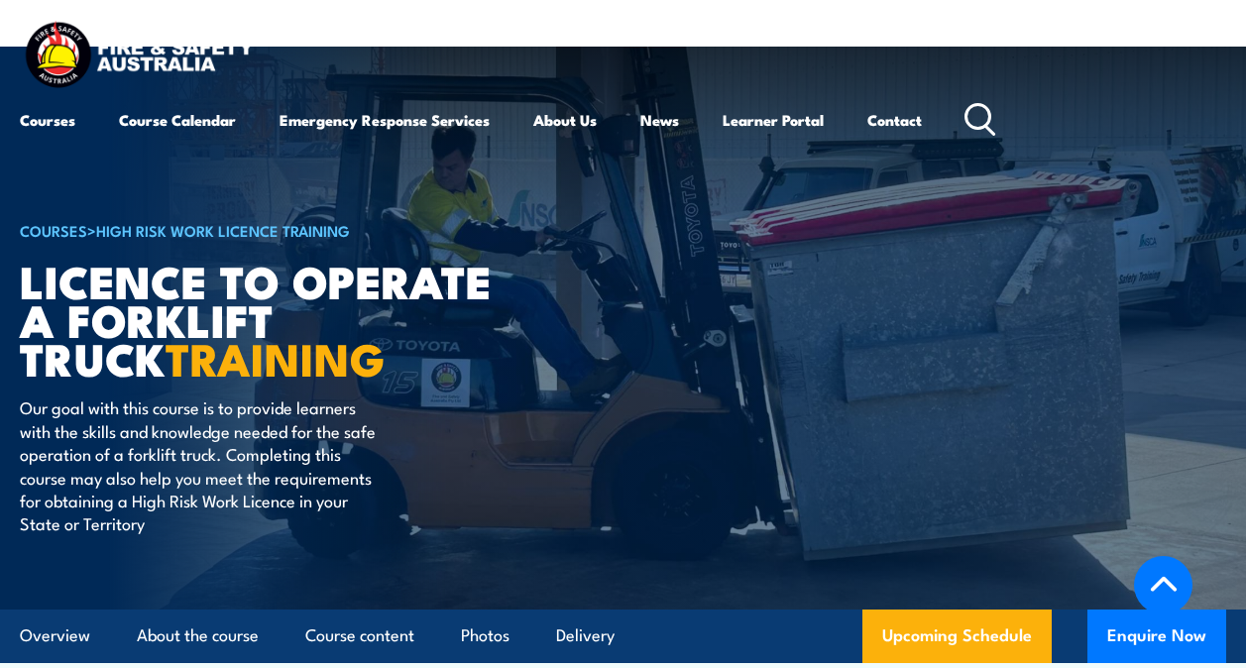  What do you see at coordinates (585, 636) in the screenshot?
I see `a: Delivery` at bounding box center [585, 636].